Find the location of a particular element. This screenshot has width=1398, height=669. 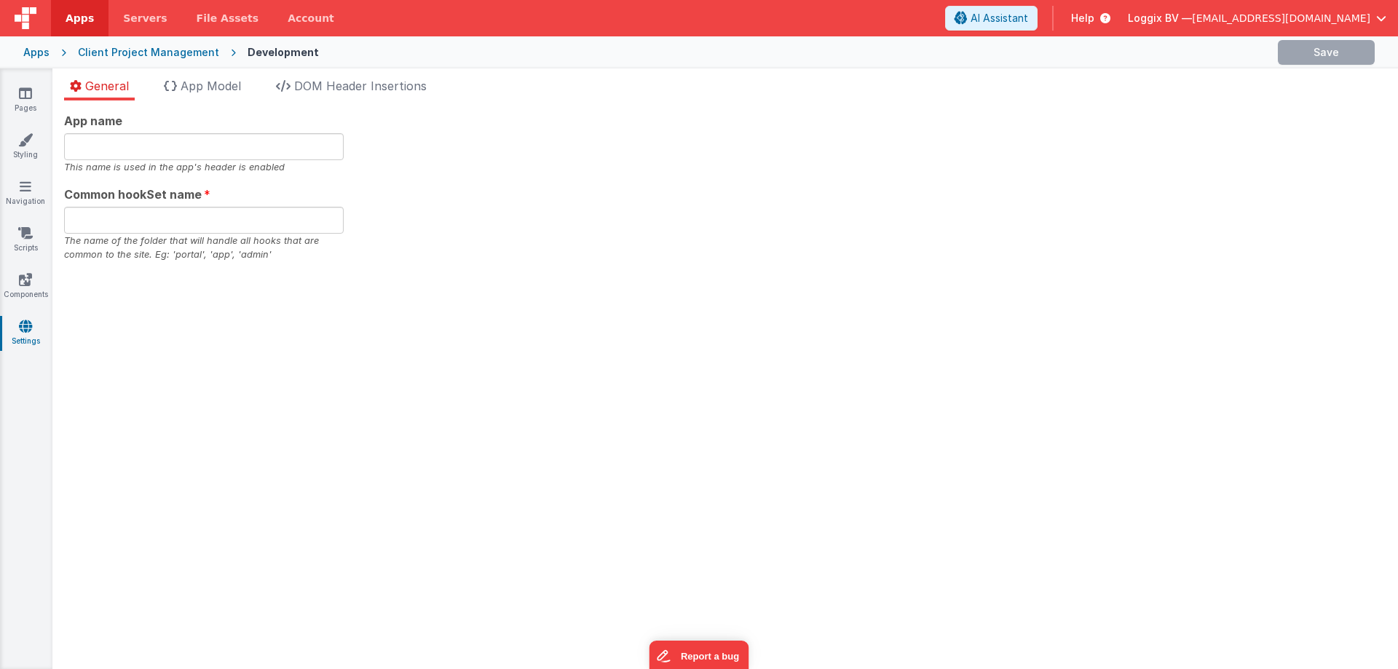

span: AI Assistant is located at coordinates (999, 18).